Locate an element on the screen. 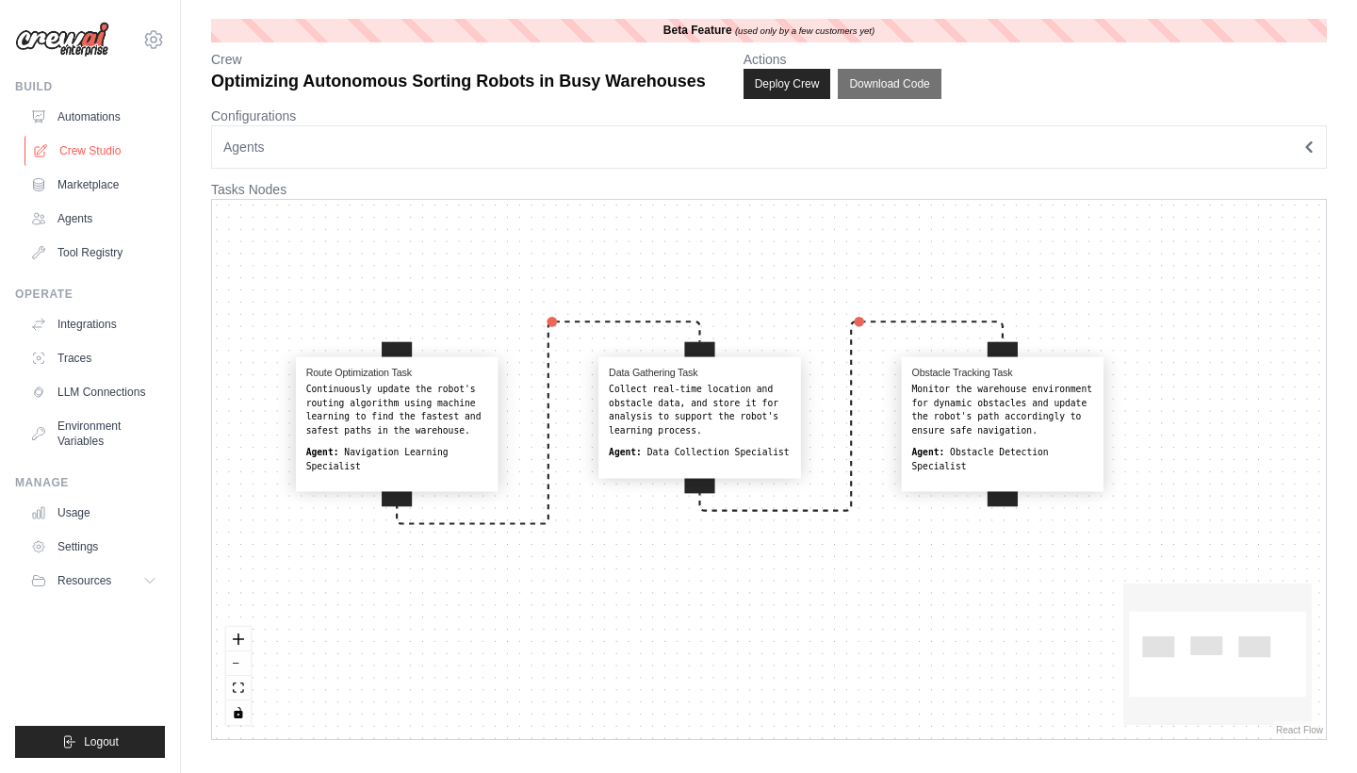 The height and width of the screenshot is (773, 1357). button: Logout is located at coordinates (90, 742).